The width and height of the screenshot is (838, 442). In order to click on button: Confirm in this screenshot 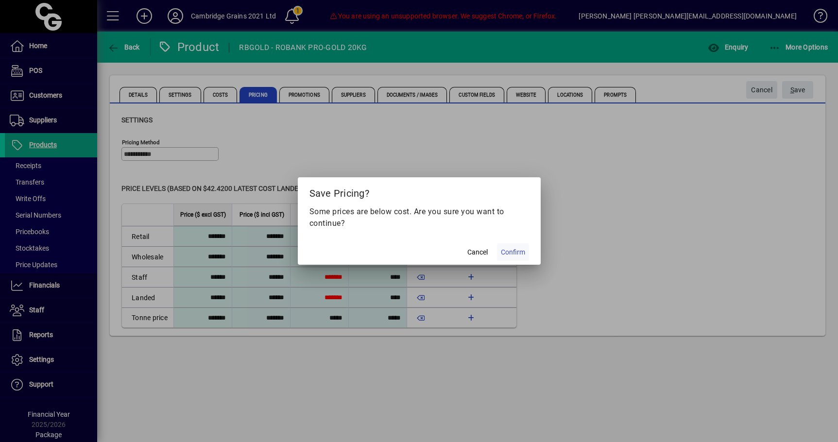, I will do `click(513, 252)`.